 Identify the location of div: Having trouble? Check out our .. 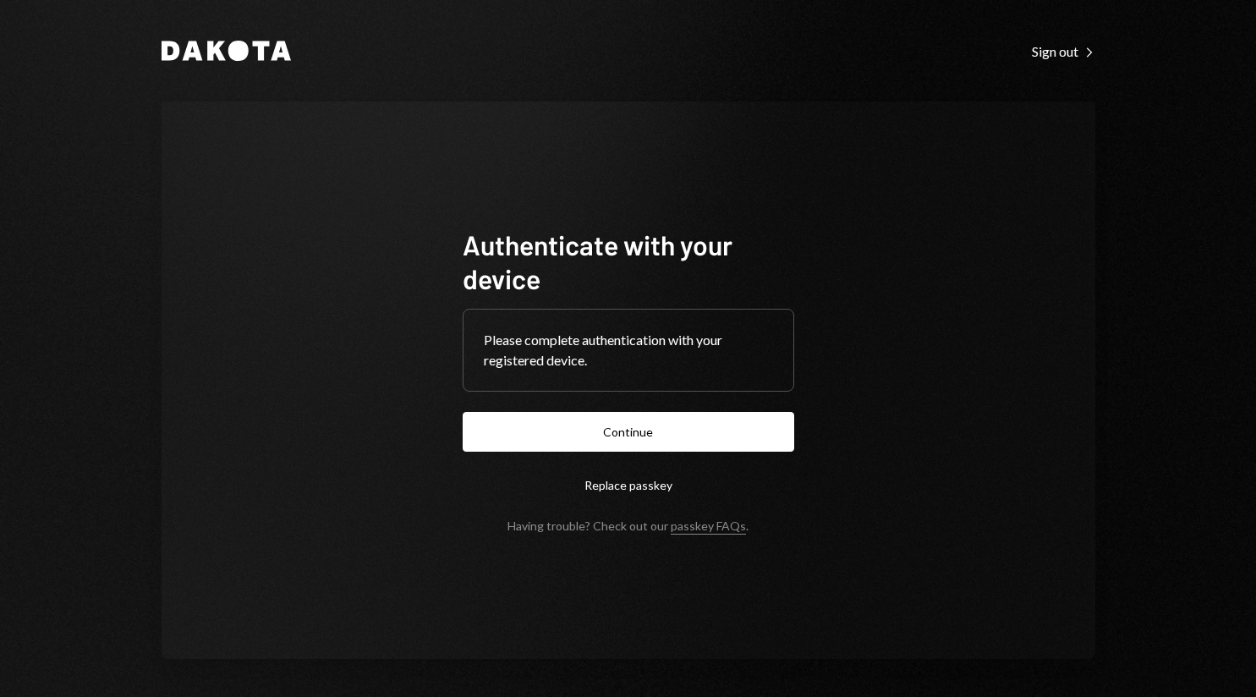
(628, 525).